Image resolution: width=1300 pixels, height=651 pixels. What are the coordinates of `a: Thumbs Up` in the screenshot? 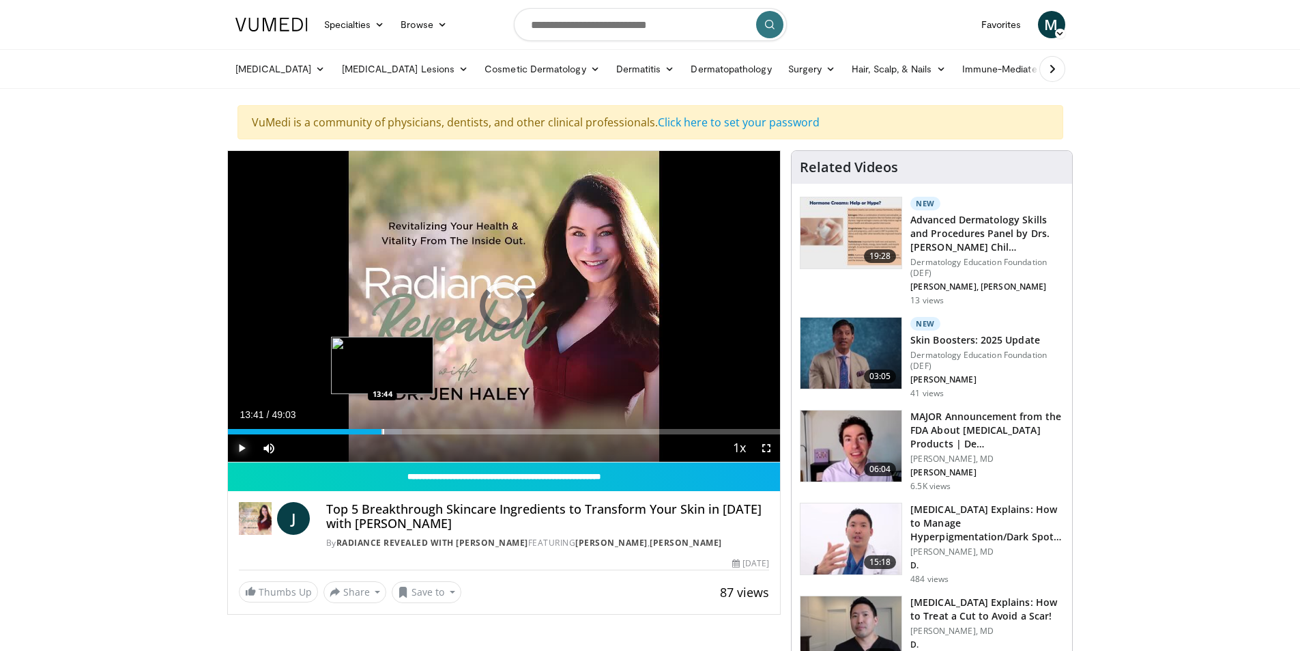 It's located at (279, 591).